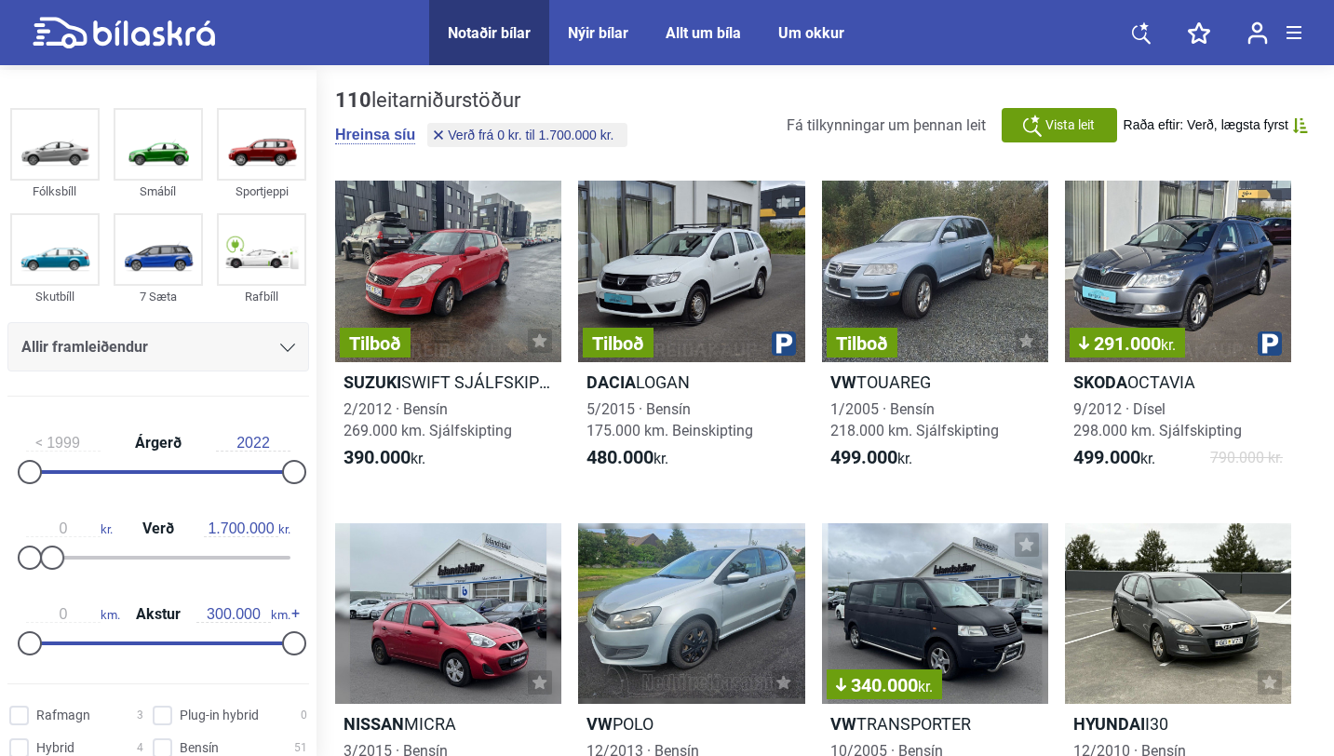  Describe the element at coordinates (375, 135) in the screenshot. I see `button: Hreinsa síu` at that location.